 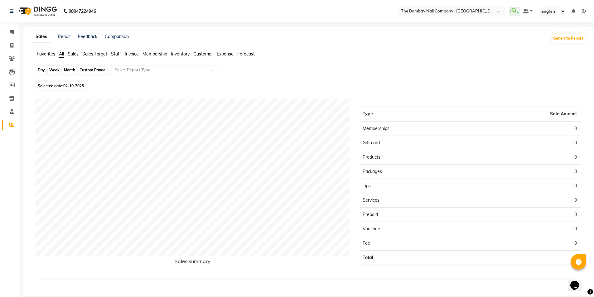 I want to click on img: logo, so click(x=37, y=11).